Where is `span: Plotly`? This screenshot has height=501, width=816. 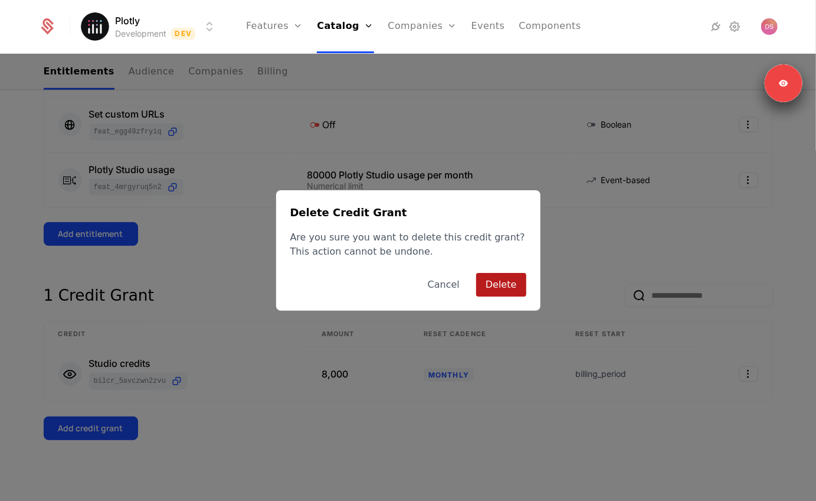
span: Plotly is located at coordinates (128, 21).